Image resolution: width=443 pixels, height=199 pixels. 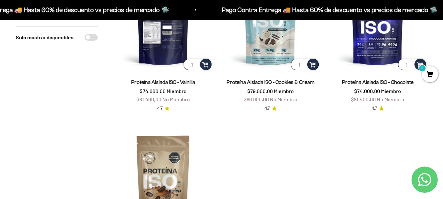 I want to click on mark: 0, so click(x=422, y=68).